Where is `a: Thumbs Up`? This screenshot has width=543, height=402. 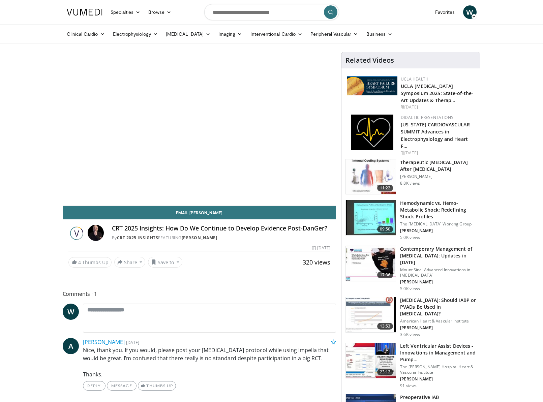 a: Thumbs Up is located at coordinates (157, 386).